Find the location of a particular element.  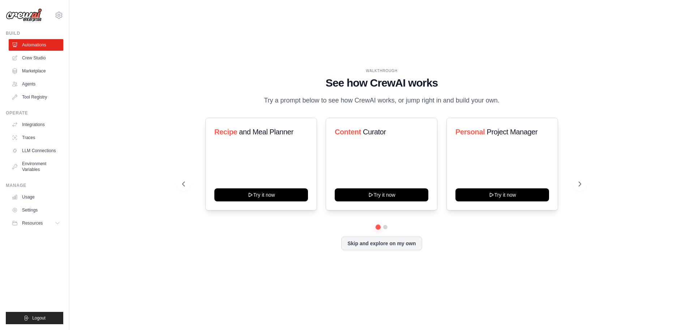

p: Try a prompt below to see how CrewAI works, or jump right in and build your own. is located at coordinates (382, 100).